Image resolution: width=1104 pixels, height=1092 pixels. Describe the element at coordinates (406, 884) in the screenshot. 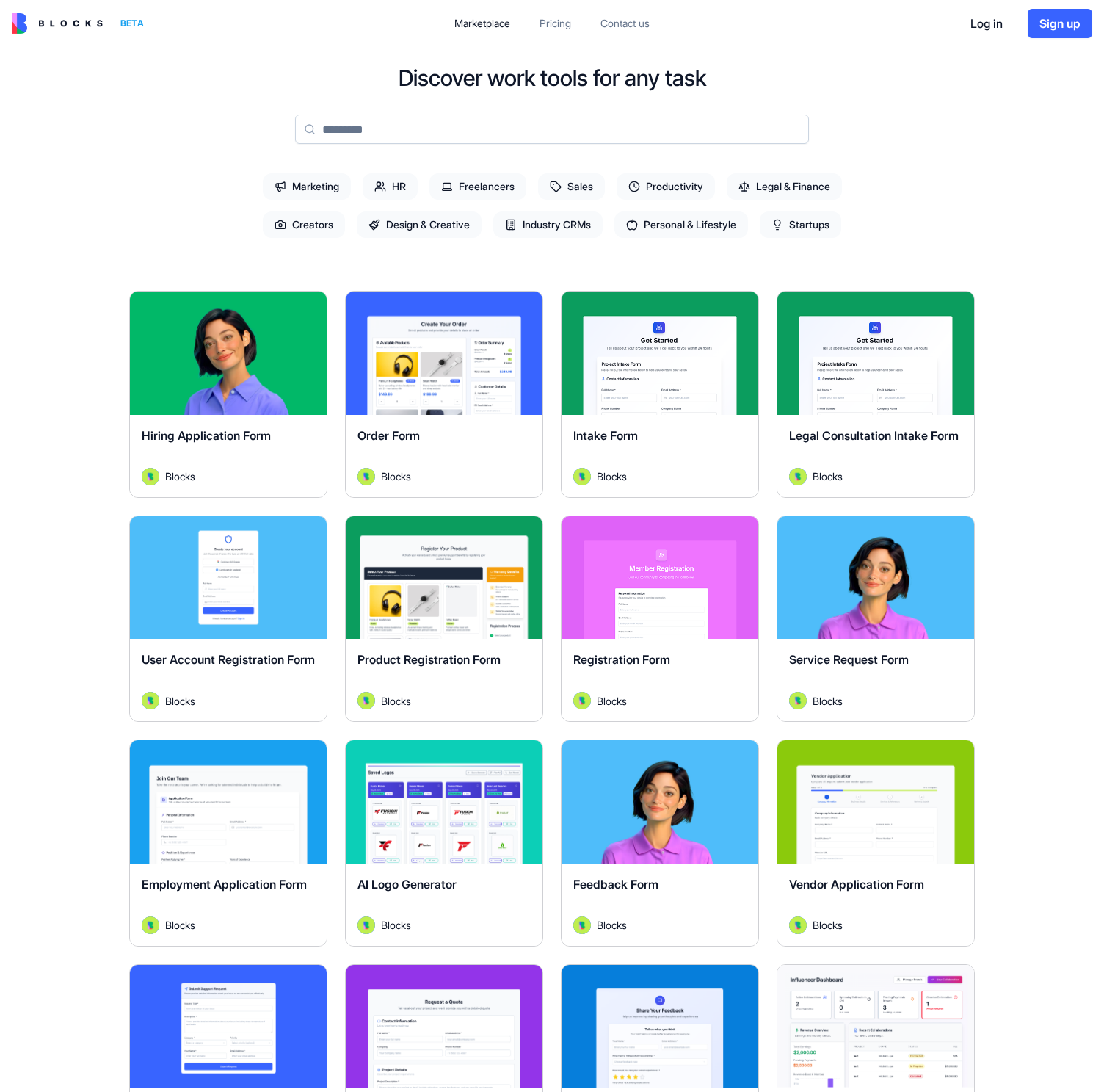

I see `span: AI Logo Generator` at that location.